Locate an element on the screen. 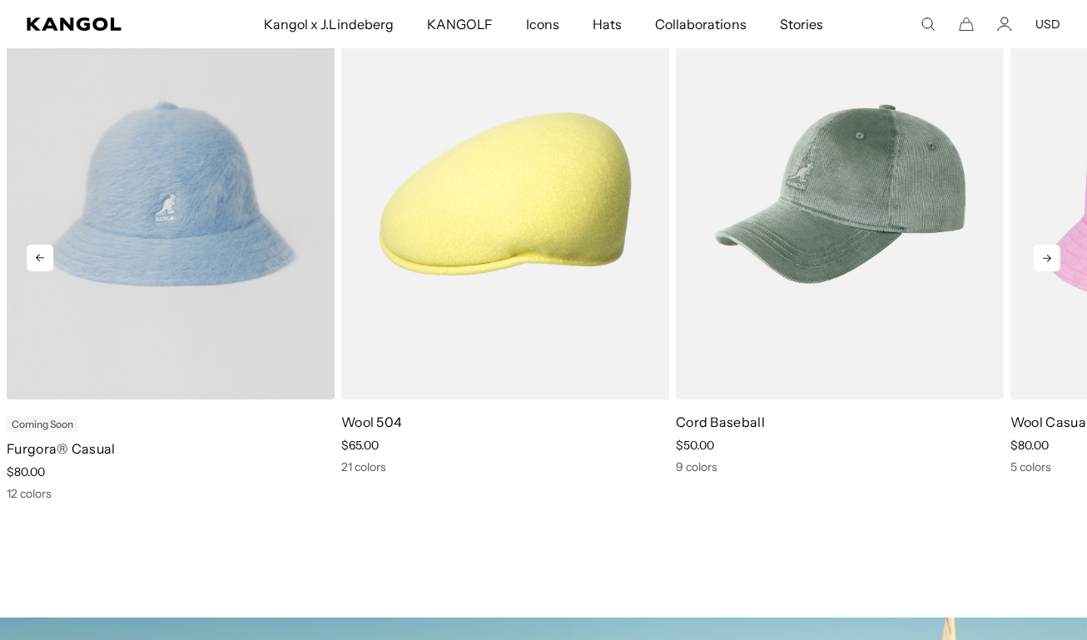 The height and width of the screenshot is (640, 1087). summary: Search here is located at coordinates (928, 24).